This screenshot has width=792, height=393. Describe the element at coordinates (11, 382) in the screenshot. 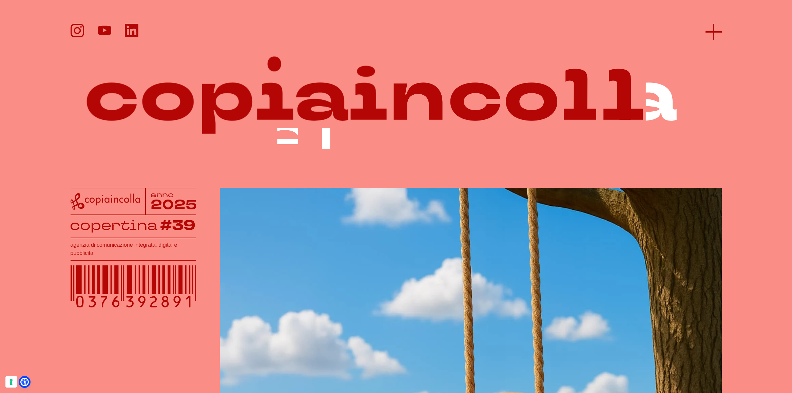

I see `button: Le tue preferenze relative al consenso per le tecnologie di tracciamento` at that location.